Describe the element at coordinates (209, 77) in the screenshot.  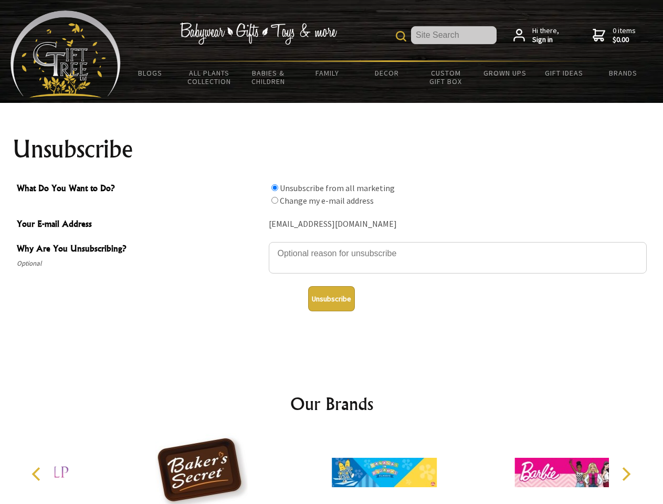
I see `a: All Plants Collection` at that location.